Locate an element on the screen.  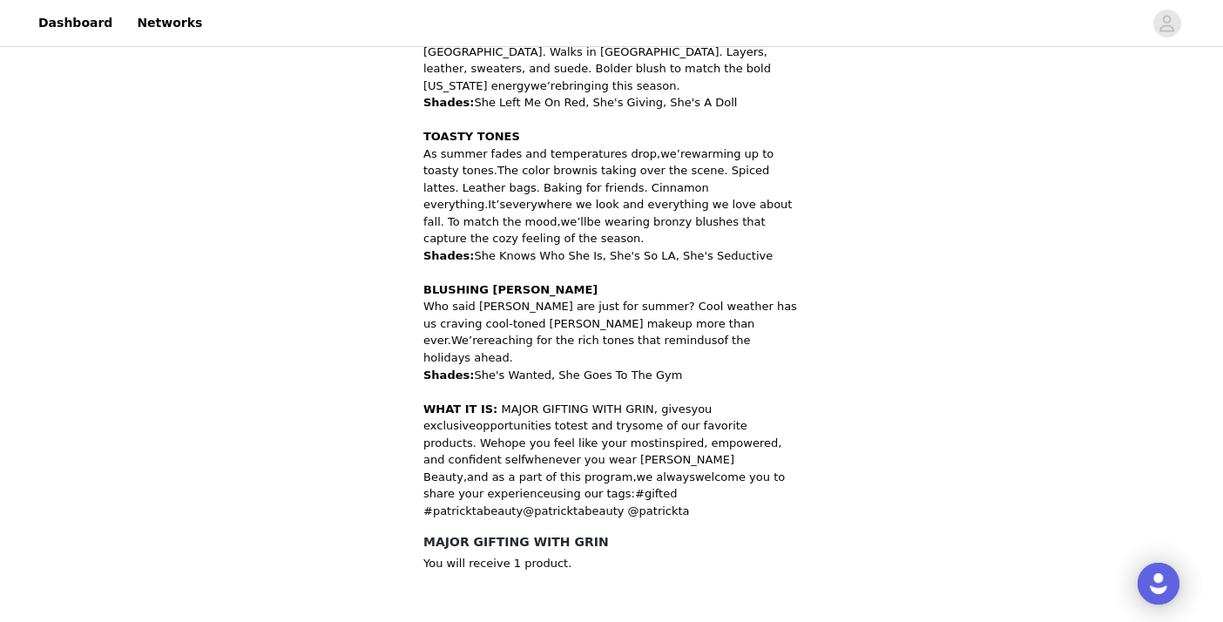
span: The color brown is located at coordinates (543, 170).